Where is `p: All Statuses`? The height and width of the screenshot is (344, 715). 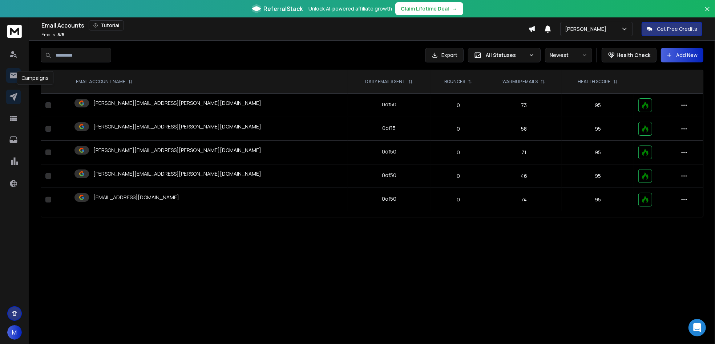
p: All Statuses is located at coordinates (506, 55).